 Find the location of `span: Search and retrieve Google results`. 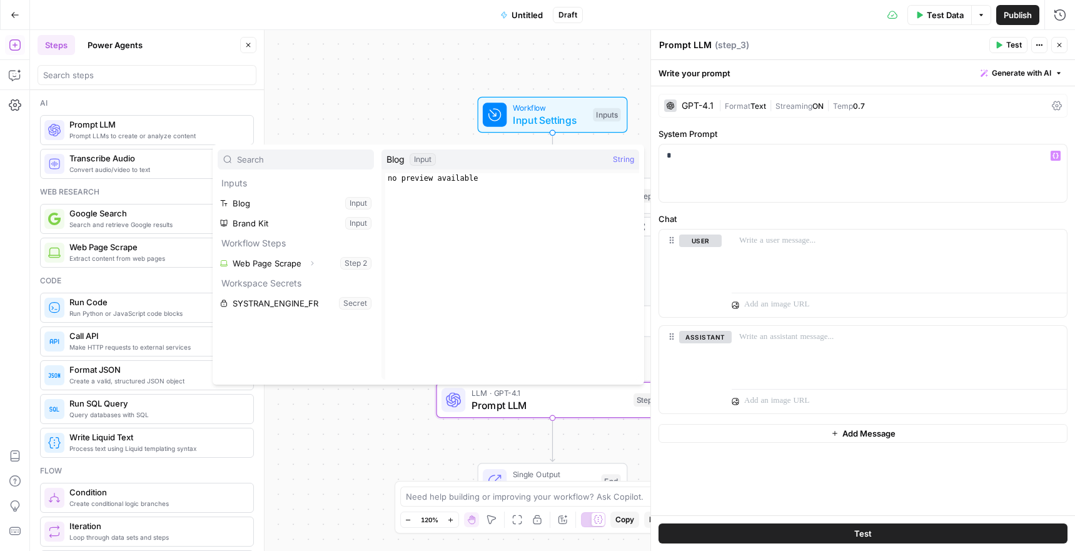

span: Search and retrieve Google results is located at coordinates (156, 224).